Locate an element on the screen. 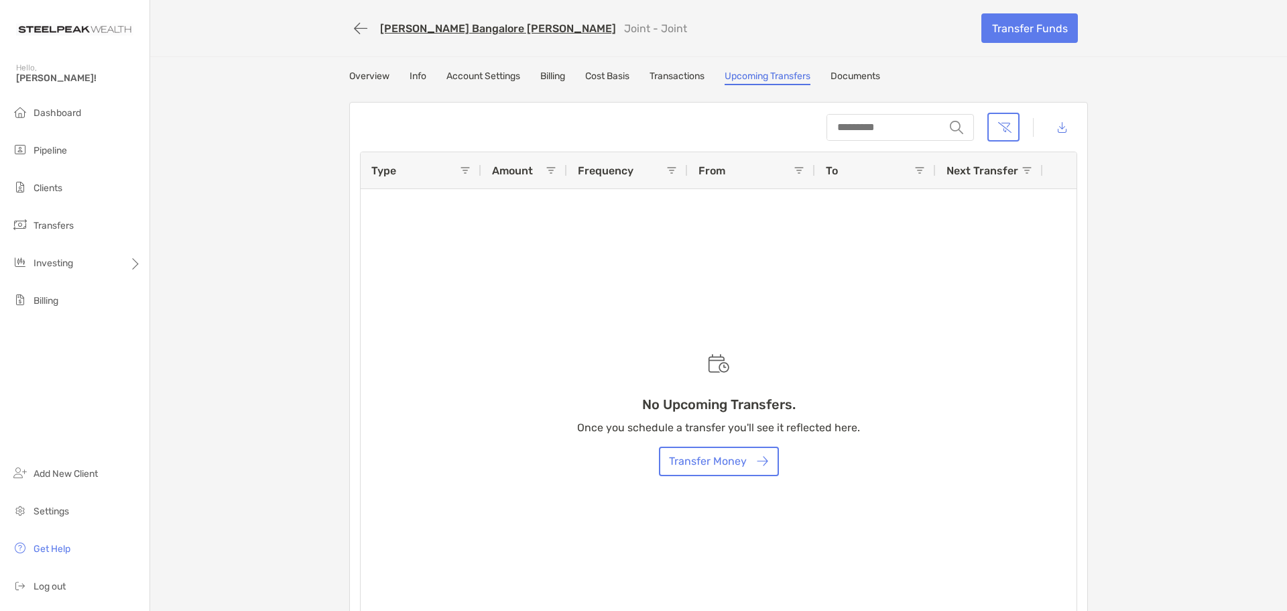 This screenshot has height=611, width=1287. a: Account Settings is located at coordinates (483, 78).